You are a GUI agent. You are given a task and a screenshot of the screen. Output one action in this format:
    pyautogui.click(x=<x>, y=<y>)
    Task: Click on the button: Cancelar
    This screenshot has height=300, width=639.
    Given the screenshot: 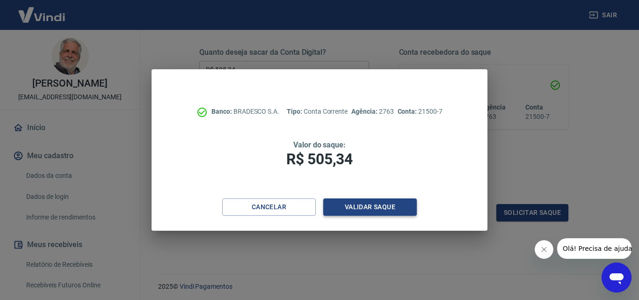 What is the action you would take?
    pyautogui.click(x=269, y=207)
    